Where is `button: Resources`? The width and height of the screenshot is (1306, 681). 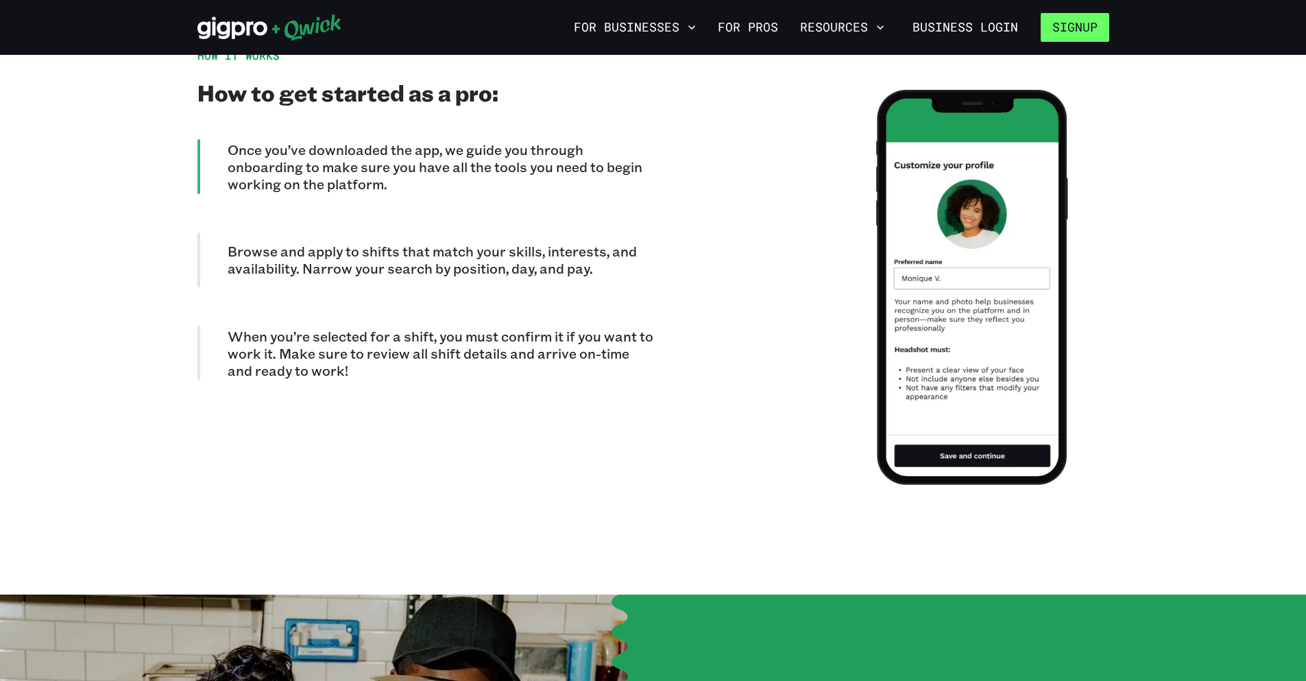 button: Resources is located at coordinates (842, 27).